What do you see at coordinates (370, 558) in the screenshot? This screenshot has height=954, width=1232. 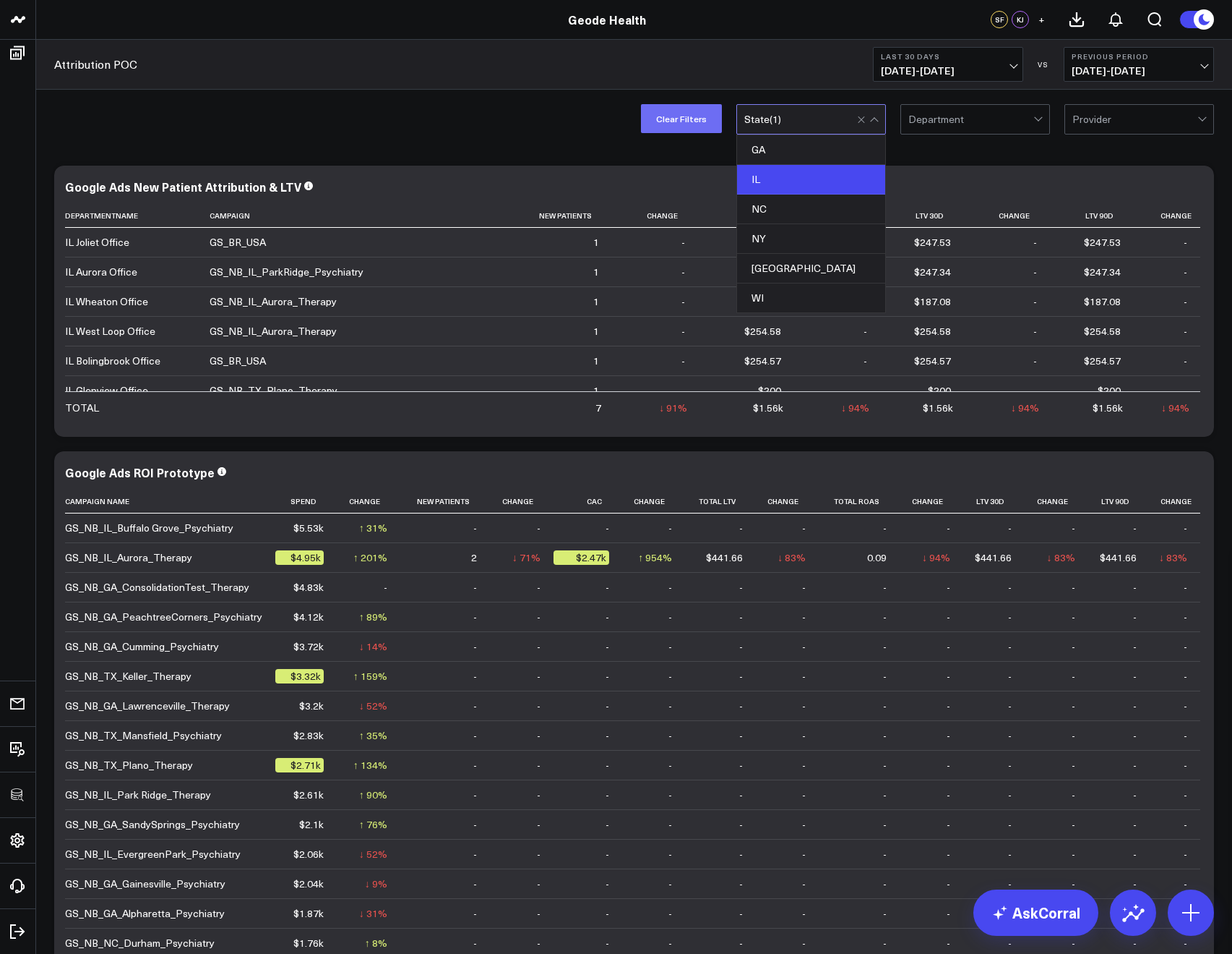 I see `div: ↑ 201%` at bounding box center [370, 558].